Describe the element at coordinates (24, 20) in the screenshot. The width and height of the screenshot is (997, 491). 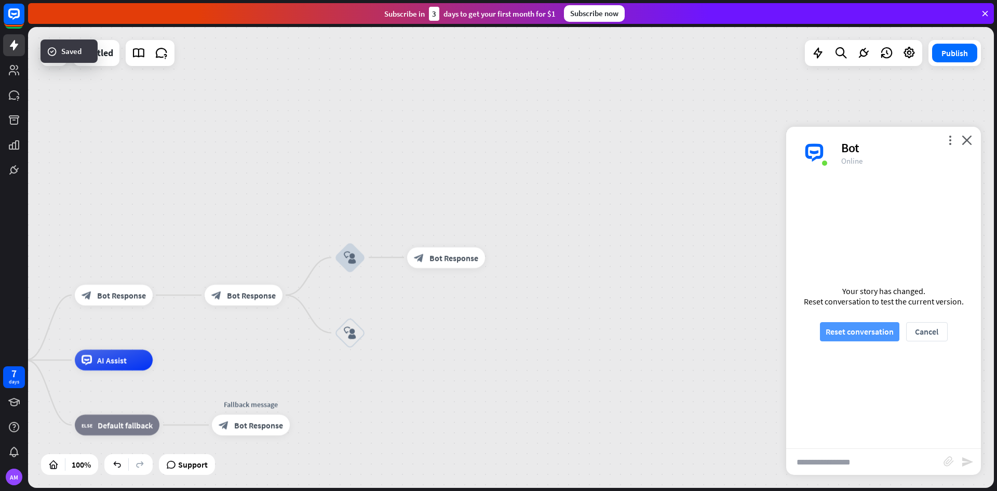
I see `button: Open LiveChat chat widget` at that location.